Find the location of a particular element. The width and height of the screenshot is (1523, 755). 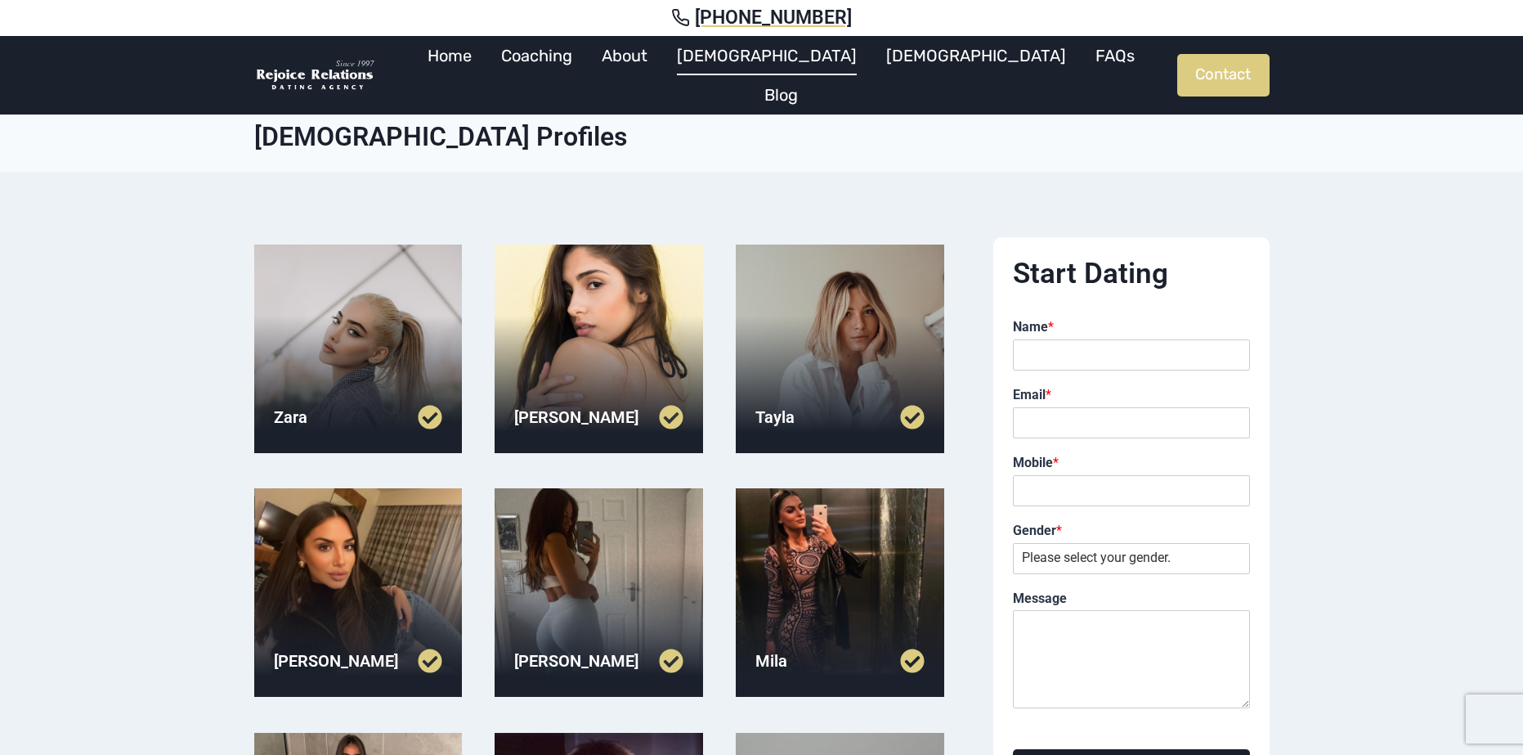

label: Gender is located at coordinates (1132, 531).